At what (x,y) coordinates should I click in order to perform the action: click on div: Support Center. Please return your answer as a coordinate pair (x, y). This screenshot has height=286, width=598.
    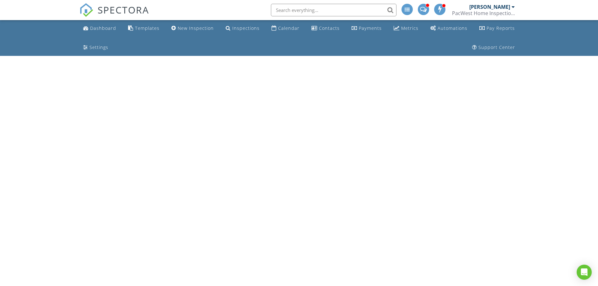
    Looking at the image, I should click on (497, 47).